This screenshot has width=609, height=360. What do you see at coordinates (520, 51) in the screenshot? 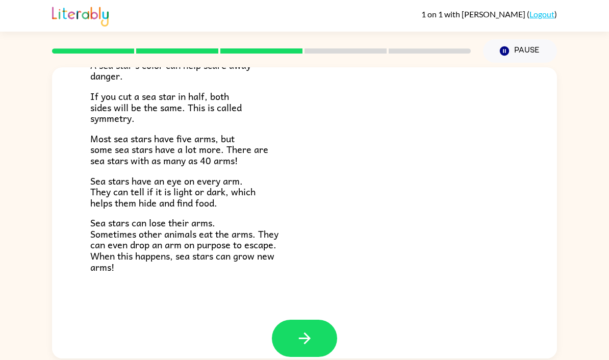
I see `button: Pause` at bounding box center [520, 51].